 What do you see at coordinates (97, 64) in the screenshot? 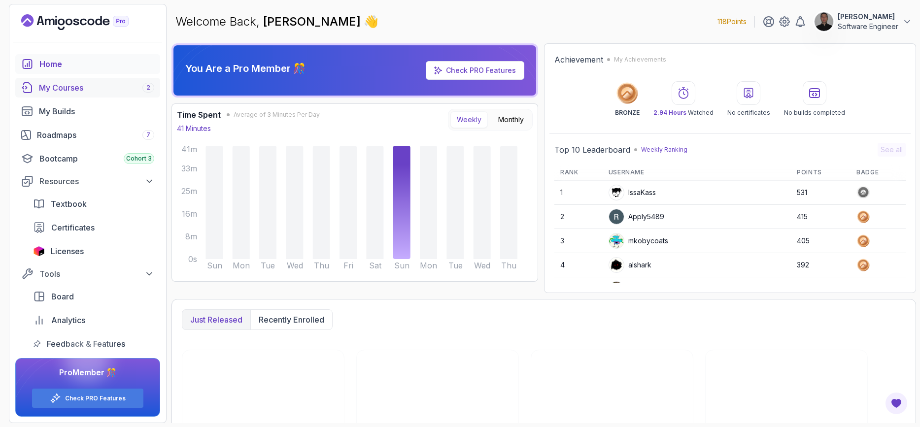
I see `div: Home` at bounding box center [97, 64].